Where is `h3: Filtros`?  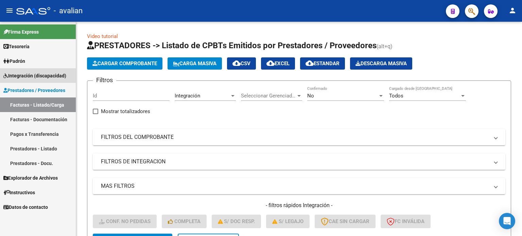 h3: Filtros is located at coordinates (104, 80).